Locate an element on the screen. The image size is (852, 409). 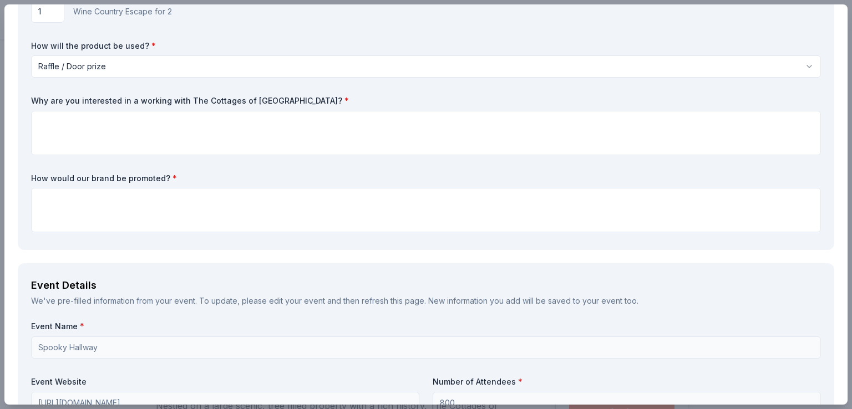
div: Wine Country Escape for 2 is located at coordinates (123, 12).